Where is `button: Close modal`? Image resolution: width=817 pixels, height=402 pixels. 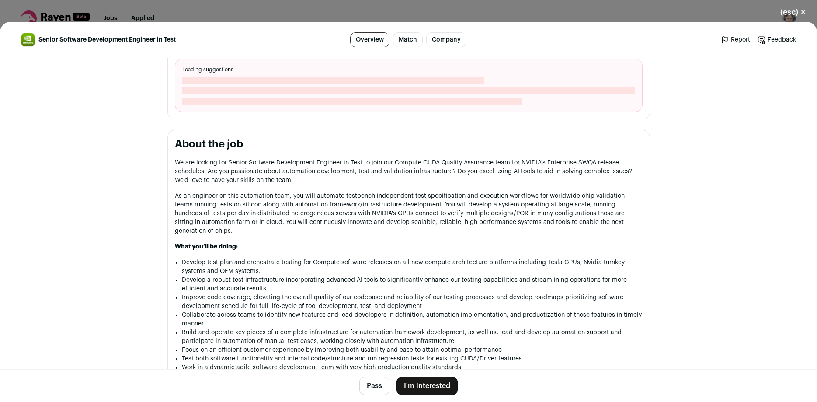
button: Close modal is located at coordinates (794, 12).